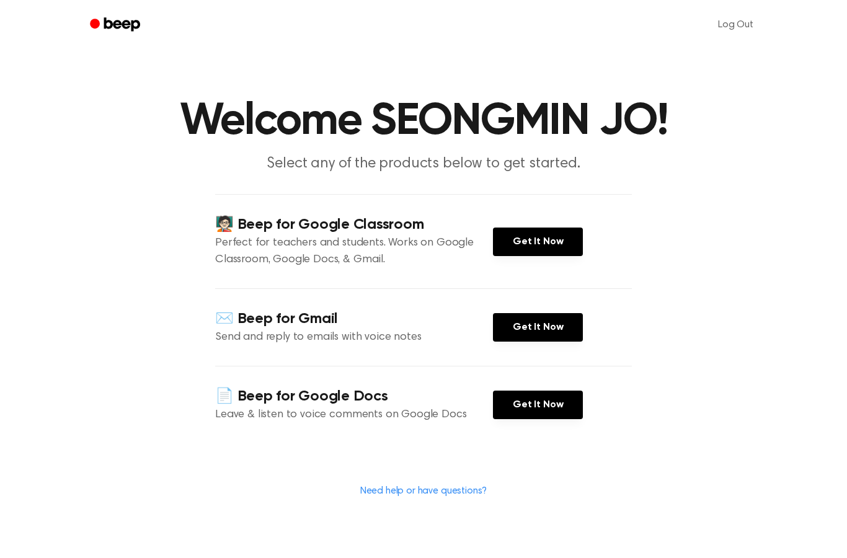 Image resolution: width=847 pixels, height=558 pixels. Describe the element at coordinates (354, 252) in the screenshot. I see `p: Perfect for teachers and students. Works on Google Classroom, Google Docs, & Gmail.` at that location.